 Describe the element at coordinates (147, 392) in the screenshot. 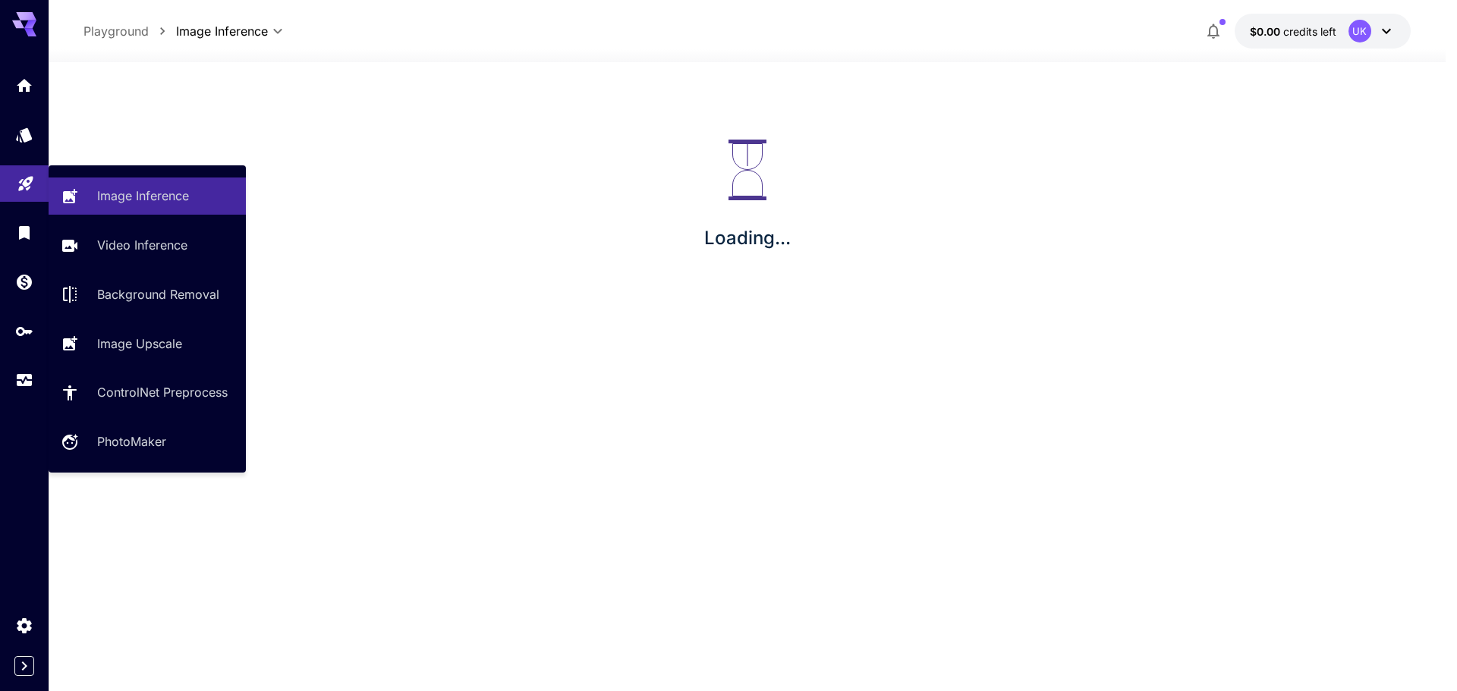

I see `a: ControlNet Preprocess` at that location.